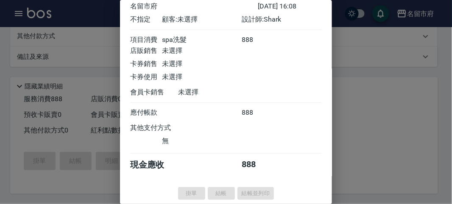  Describe the element at coordinates (146, 20) in the screenshot. I see `div: 不指定` at that location.